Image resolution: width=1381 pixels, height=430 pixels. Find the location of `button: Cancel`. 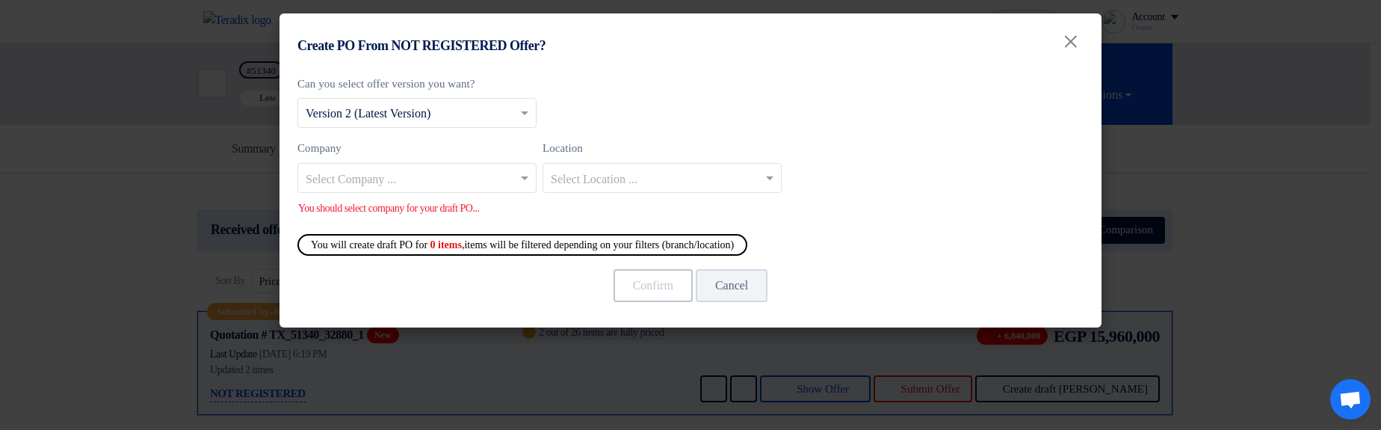

button: Cancel is located at coordinates (732, 285).